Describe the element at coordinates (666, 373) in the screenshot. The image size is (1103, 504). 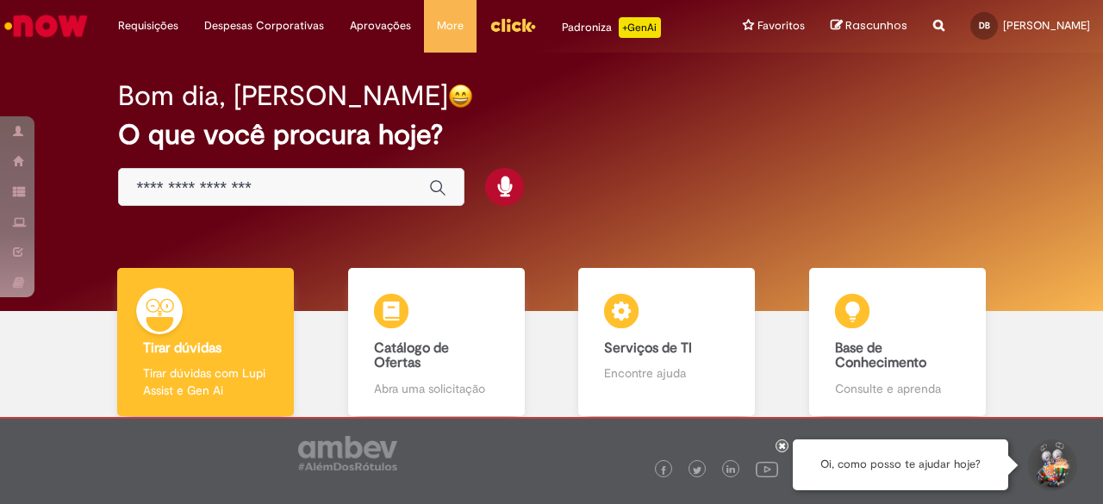
I see `p: Encontre ajuda` at that location.